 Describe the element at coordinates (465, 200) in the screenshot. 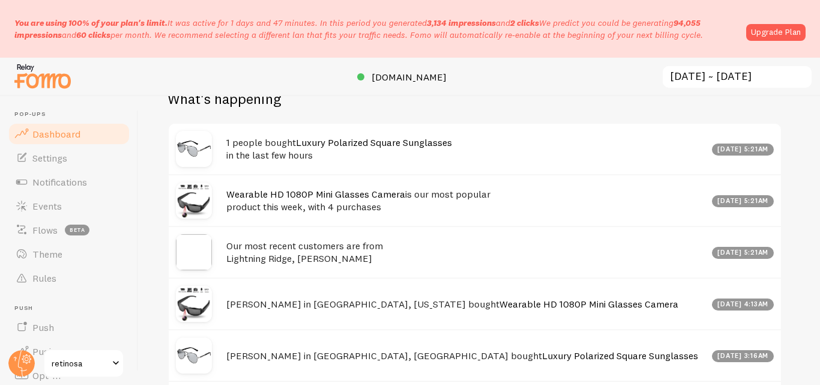

I see `h4: is our most popular product this week, with 4 purchases` at that location.